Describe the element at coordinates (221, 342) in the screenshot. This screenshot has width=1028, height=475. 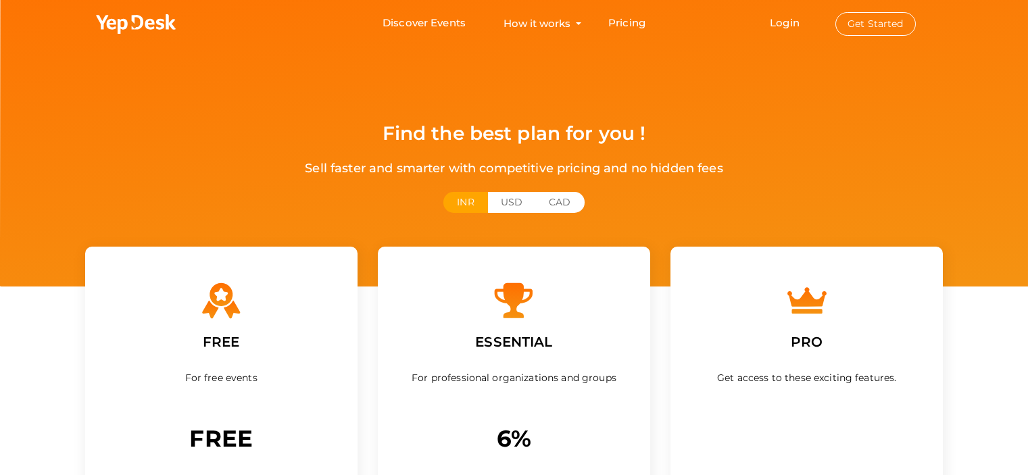
I see `label: FREE` at that location.